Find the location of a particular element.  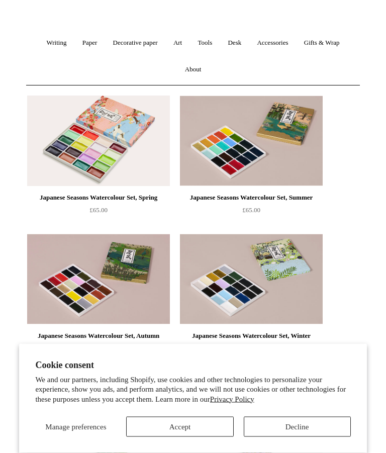

span: Manage preferences is located at coordinates (75, 427).